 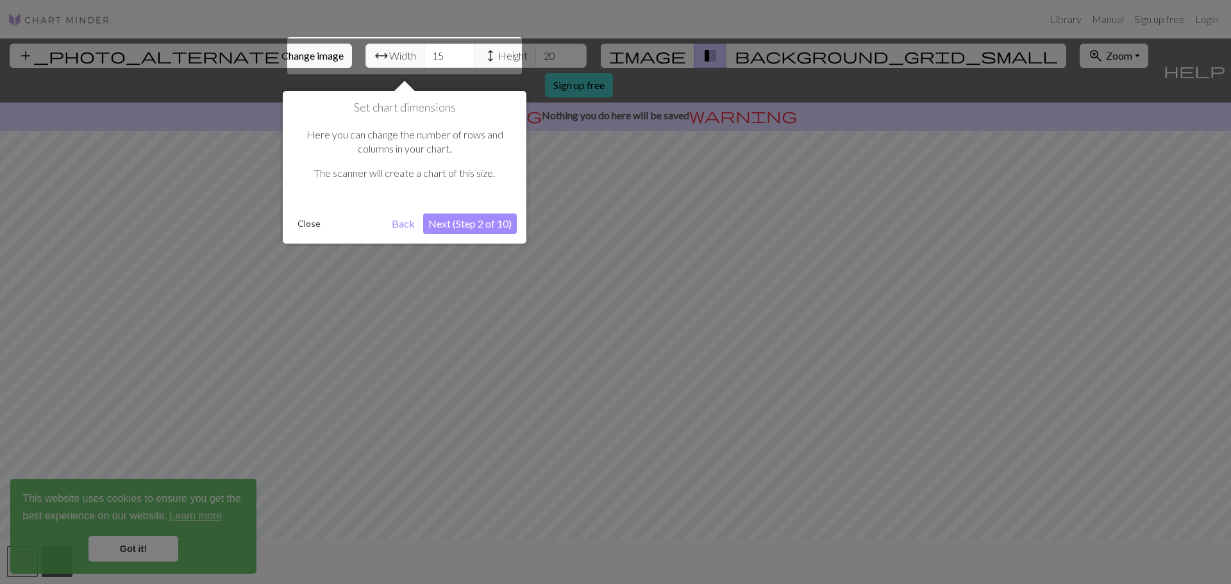 What do you see at coordinates (309, 224) in the screenshot?
I see `button: Close` at bounding box center [309, 224].